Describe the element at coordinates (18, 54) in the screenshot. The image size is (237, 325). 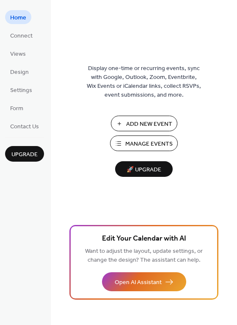
I see `span: Views` at that location.